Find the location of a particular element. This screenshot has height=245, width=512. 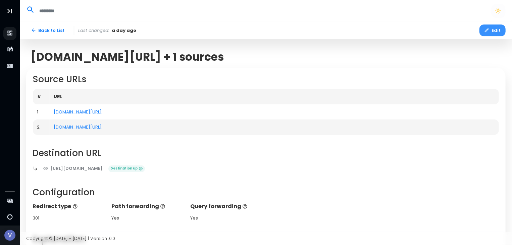

h2: Destination URL is located at coordinates (266, 153).